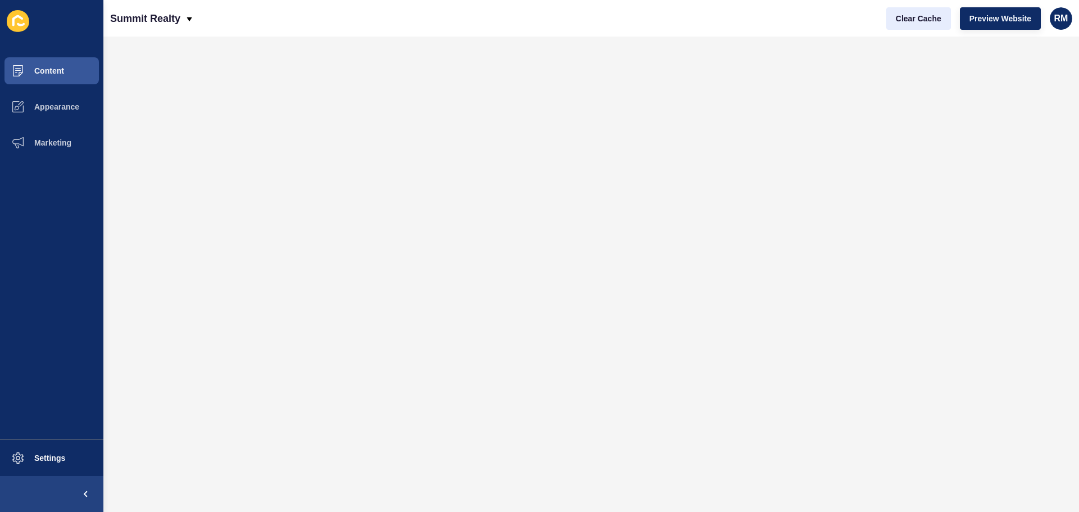  What do you see at coordinates (1001, 19) in the screenshot?
I see `button: Preview Website` at bounding box center [1001, 19].